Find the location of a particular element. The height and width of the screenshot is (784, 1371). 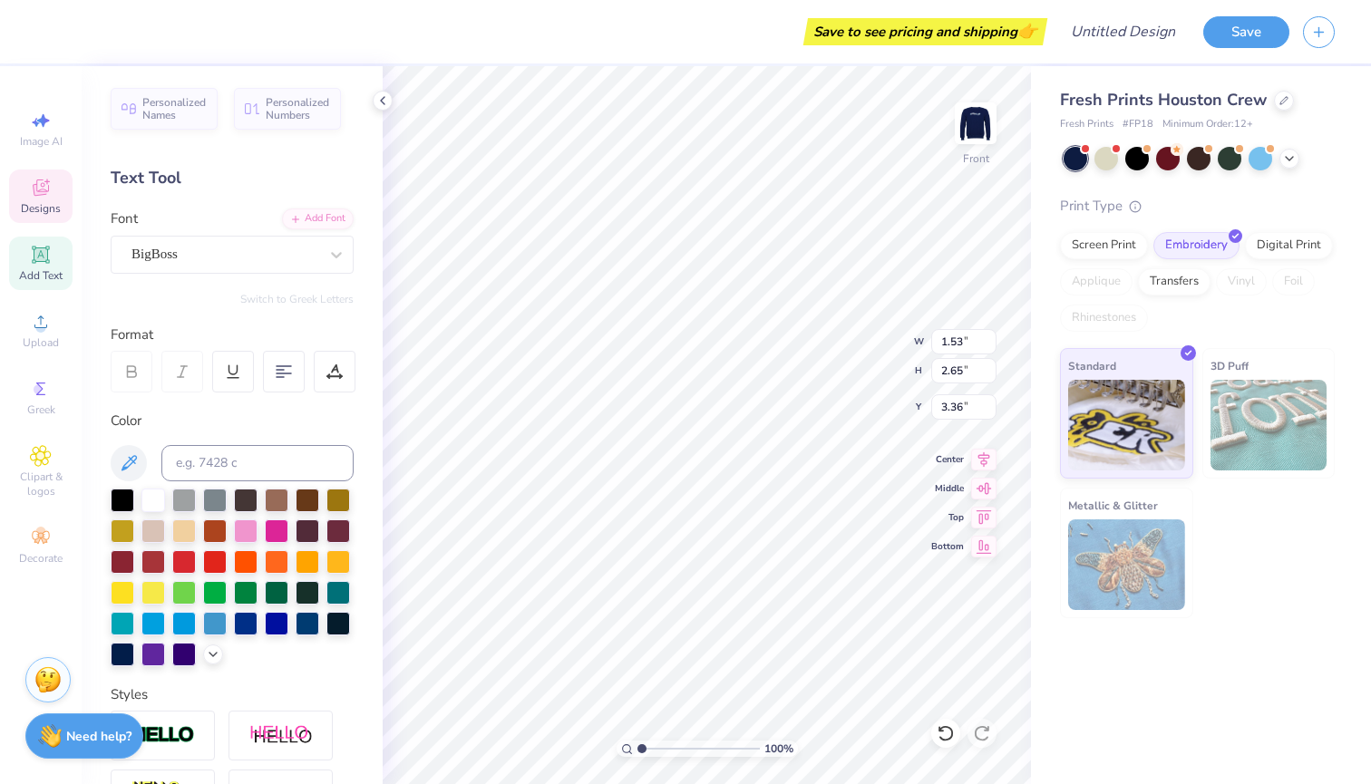

div: Rhinestones is located at coordinates (1103, 318).